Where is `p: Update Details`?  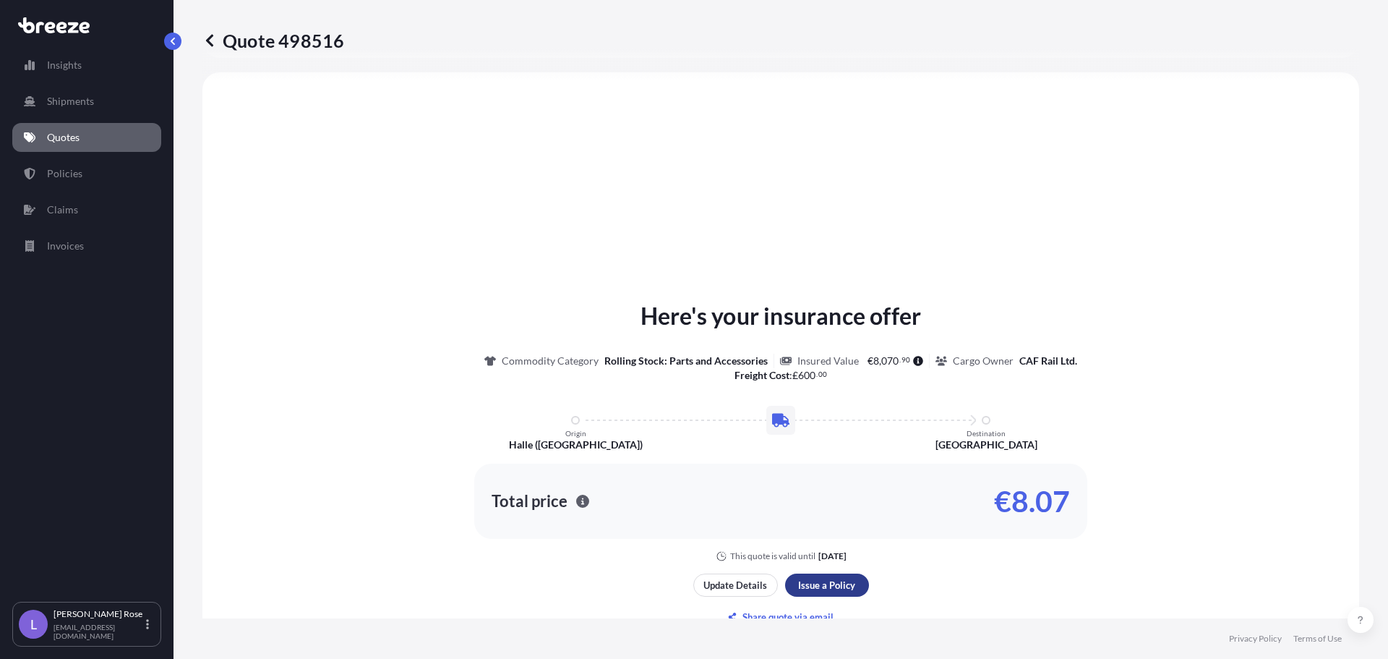 p: Update Details is located at coordinates (735, 585).